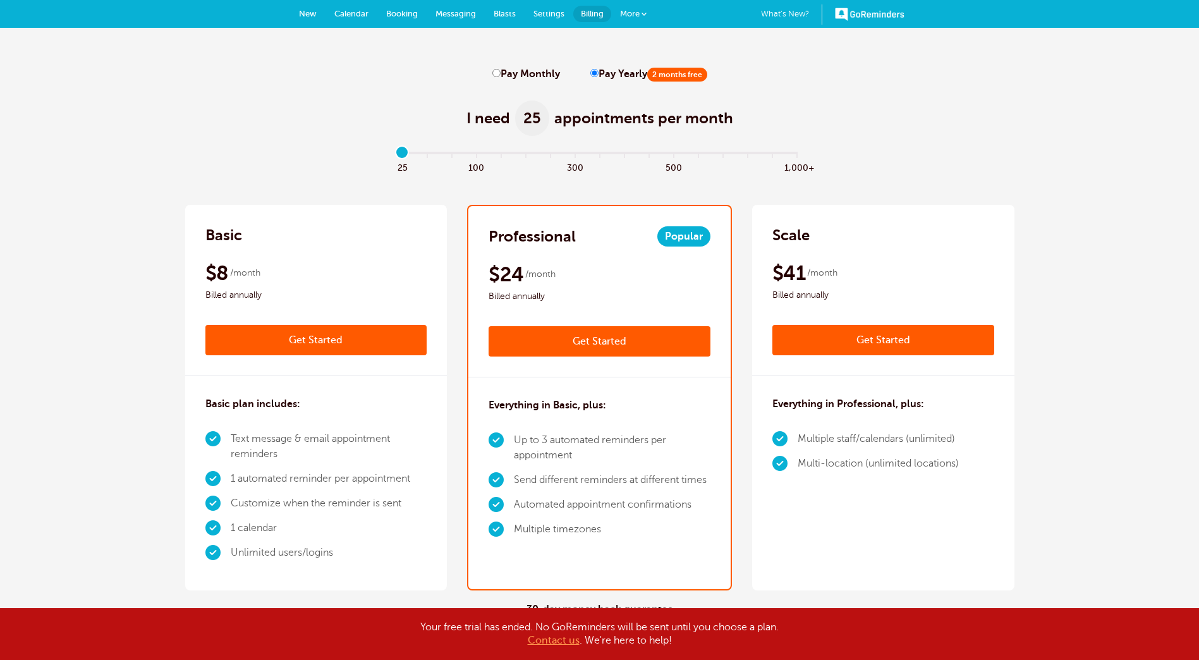  I want to click on span: 300, so click(575, 166).